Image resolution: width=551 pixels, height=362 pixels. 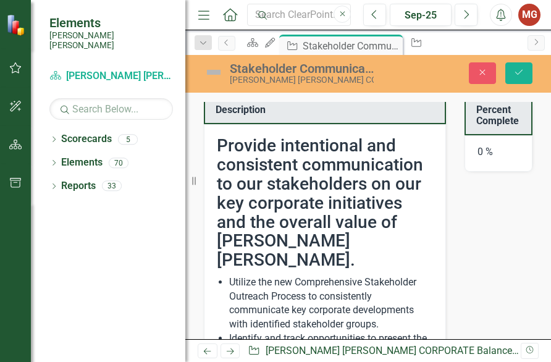 I want to click on button: MG, so click(x=529, y=15).